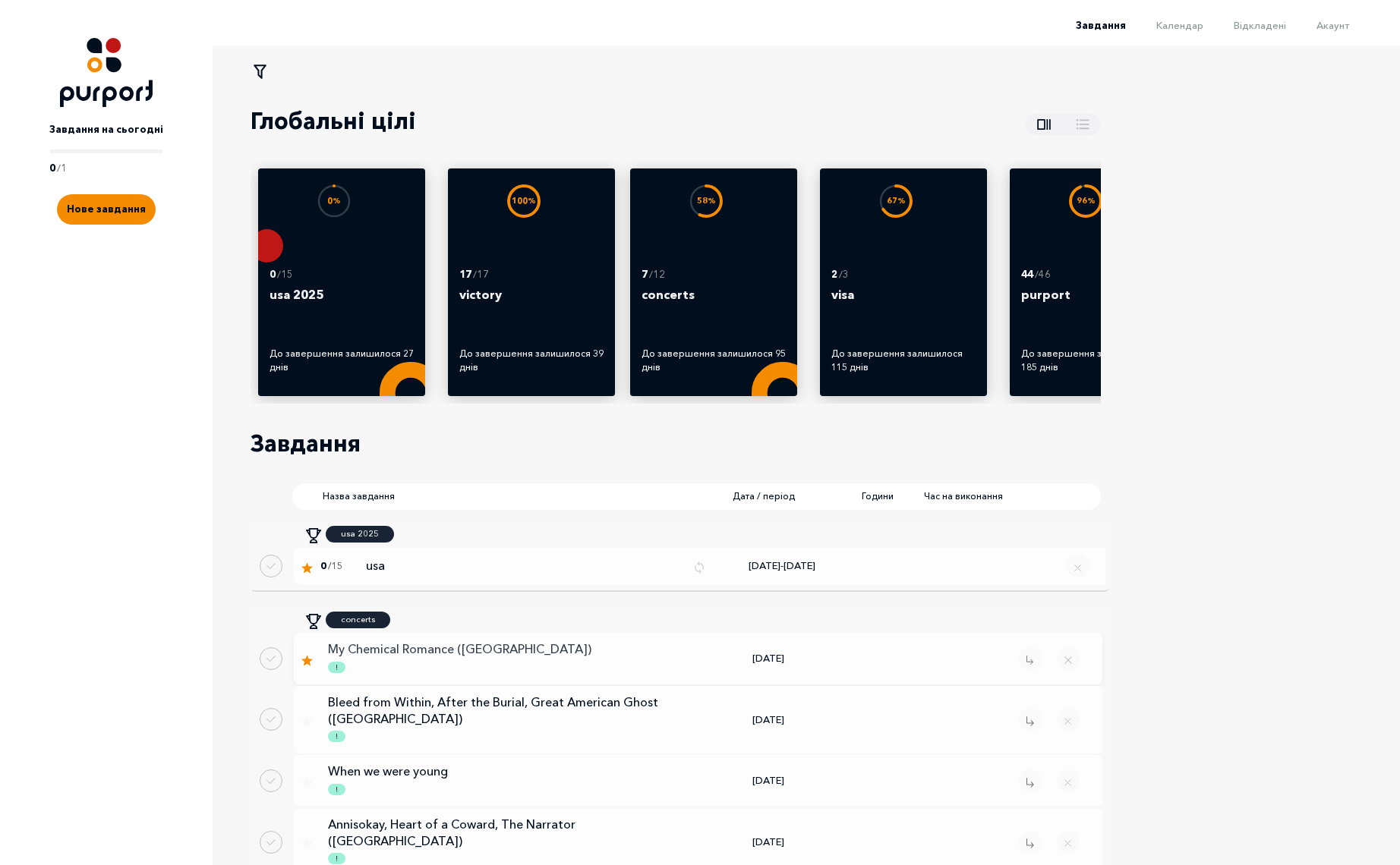 The image size is (1400, 865). I want to click on text: 96 %, so click(1086, 200).